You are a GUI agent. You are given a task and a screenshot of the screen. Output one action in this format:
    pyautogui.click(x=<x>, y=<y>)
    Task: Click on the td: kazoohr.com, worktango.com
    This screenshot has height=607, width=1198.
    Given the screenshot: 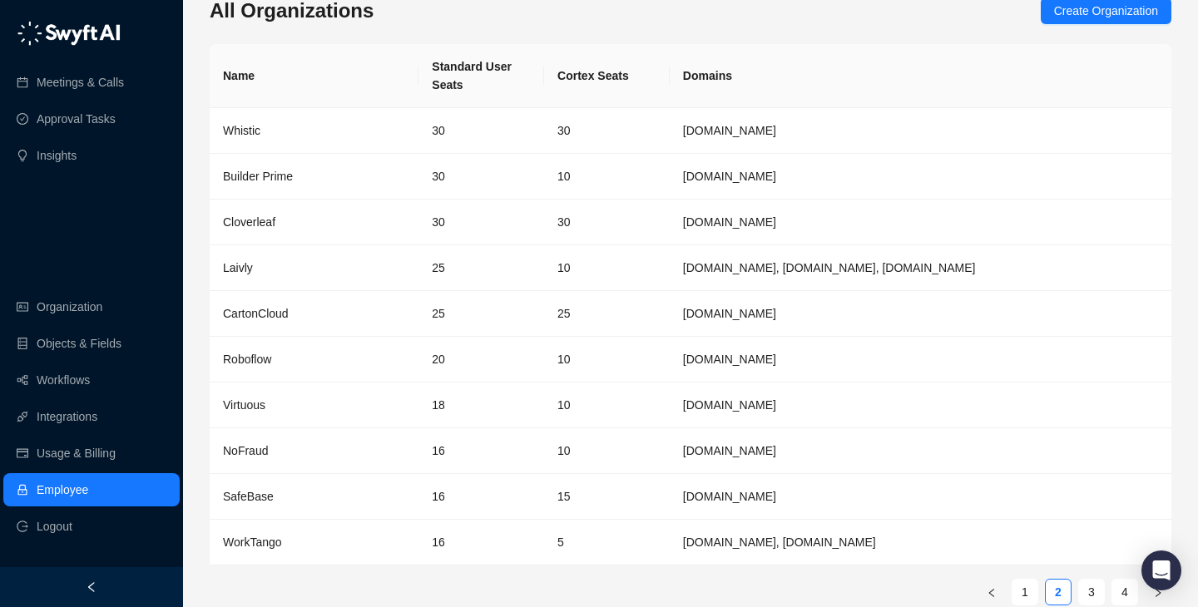 What is the action you would take?
    pyautogui.click(x=920, y=542)
    